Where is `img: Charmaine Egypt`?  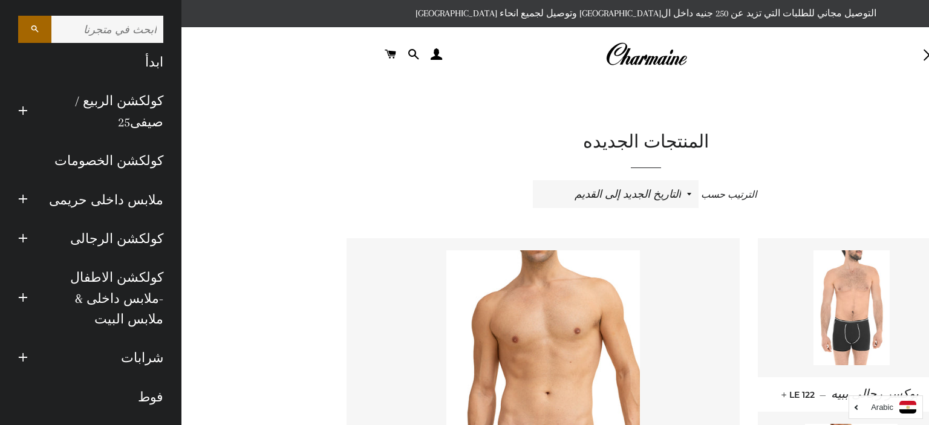
img: Charmaine Egypt is located at coordinates (646, 54).